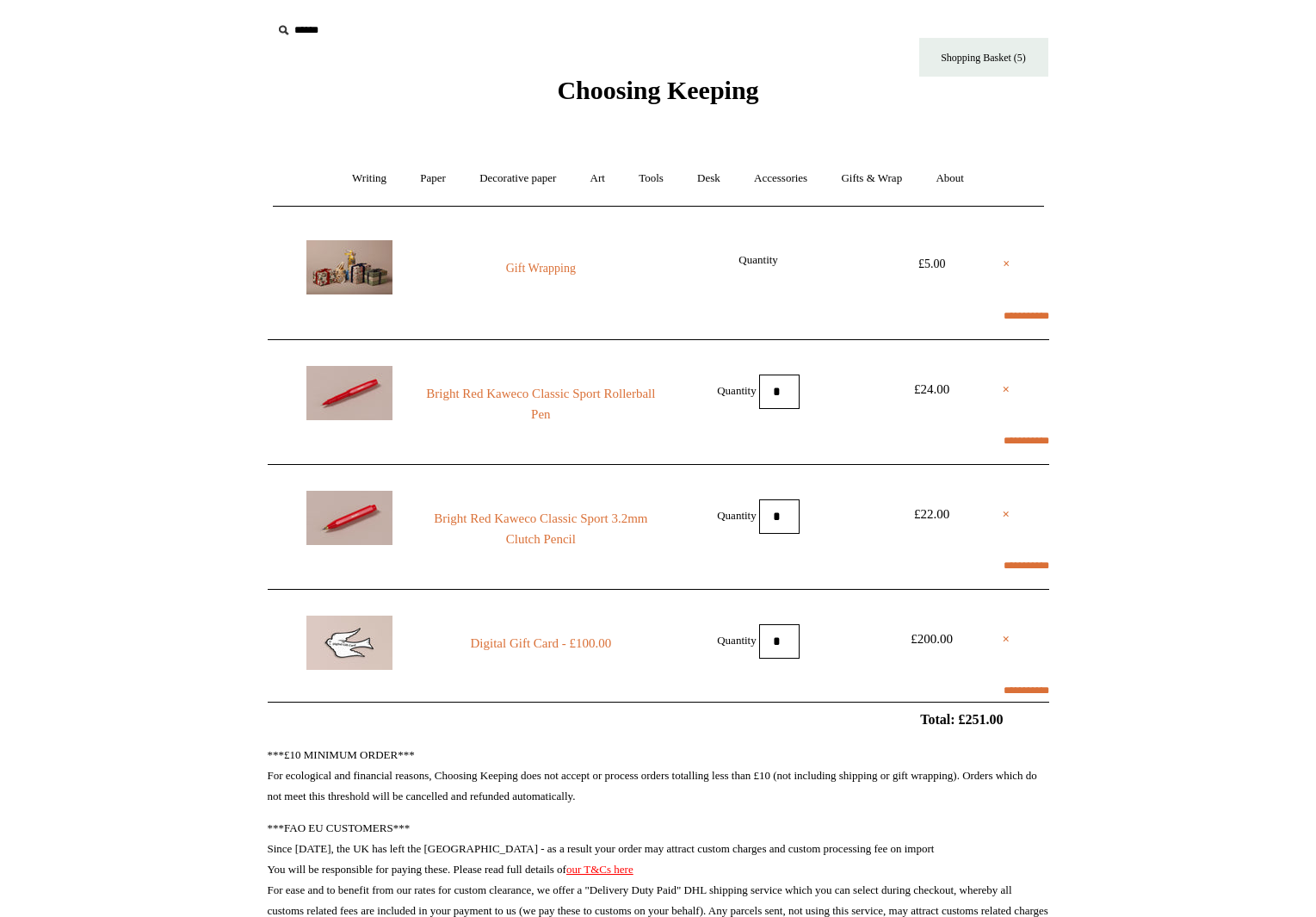 Image resolution: width=1316 pixels, height=917 pixels. What do you see at coordinates (932, 264) in the screenshot?
I see `div: £5.00` at bounding box center [932, 264].